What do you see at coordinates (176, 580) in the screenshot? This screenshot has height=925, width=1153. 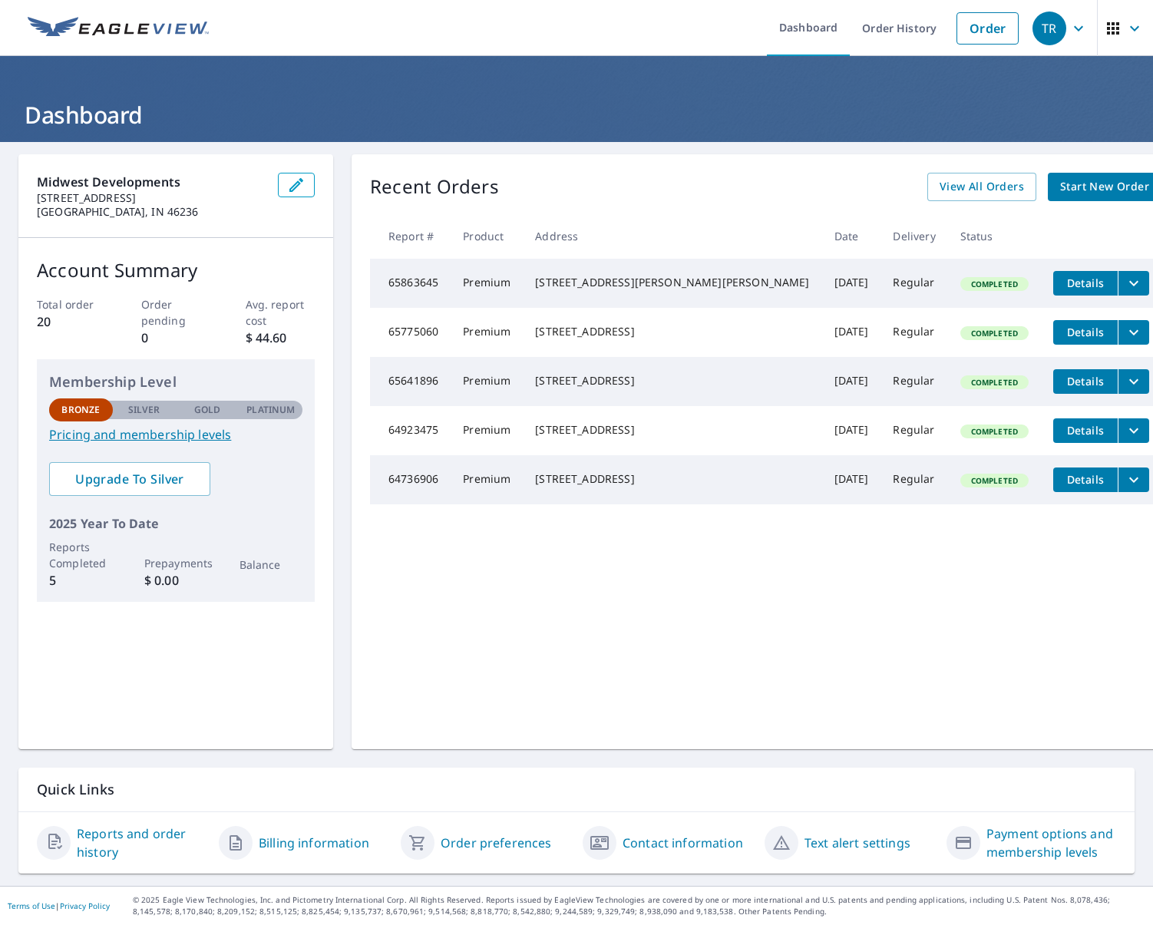 I see `p: $ 0.00` at bounding box center [176, 580].